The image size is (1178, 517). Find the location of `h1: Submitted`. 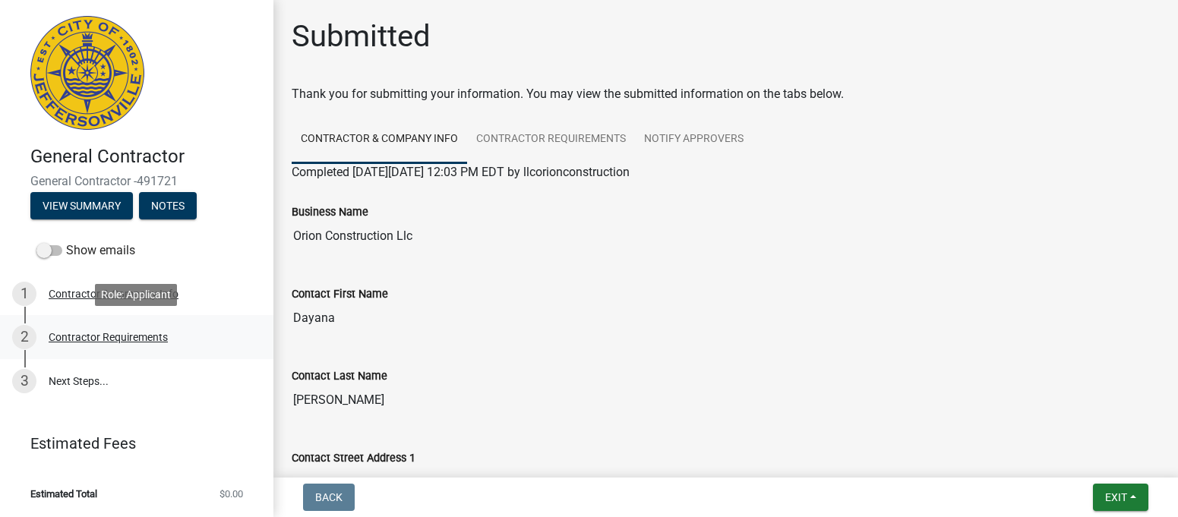

h1: Submitted is located at coordinates (361, 36).